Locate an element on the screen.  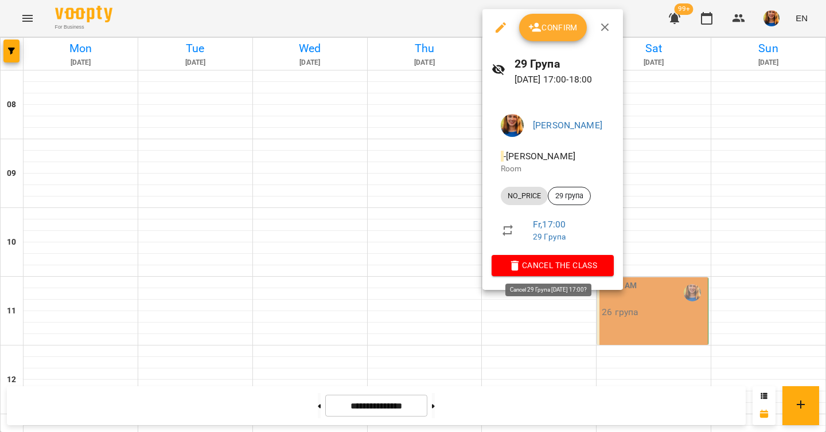
h6: 29 Група is located at coordinates (564, 64).